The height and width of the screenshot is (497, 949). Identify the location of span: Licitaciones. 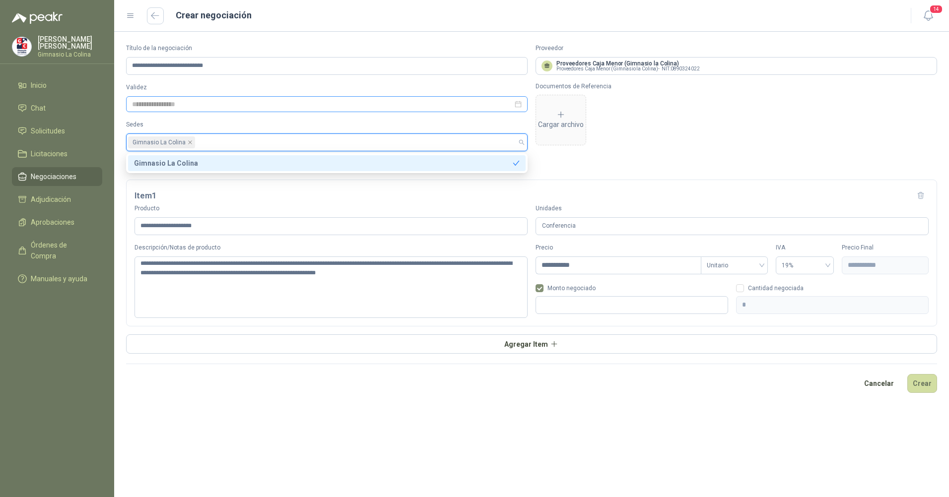
(49, 154).